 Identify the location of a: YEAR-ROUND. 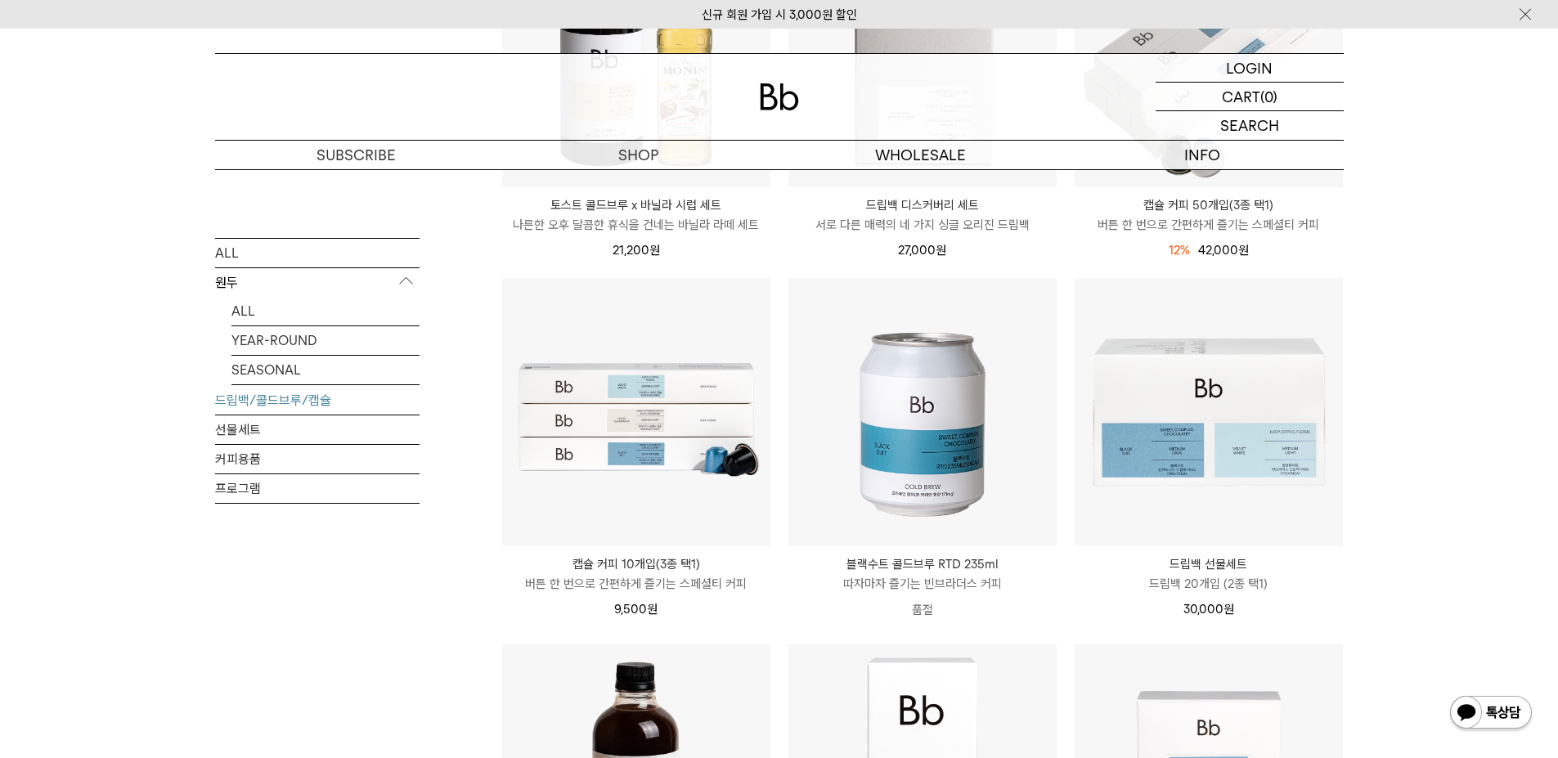
(326, 339).